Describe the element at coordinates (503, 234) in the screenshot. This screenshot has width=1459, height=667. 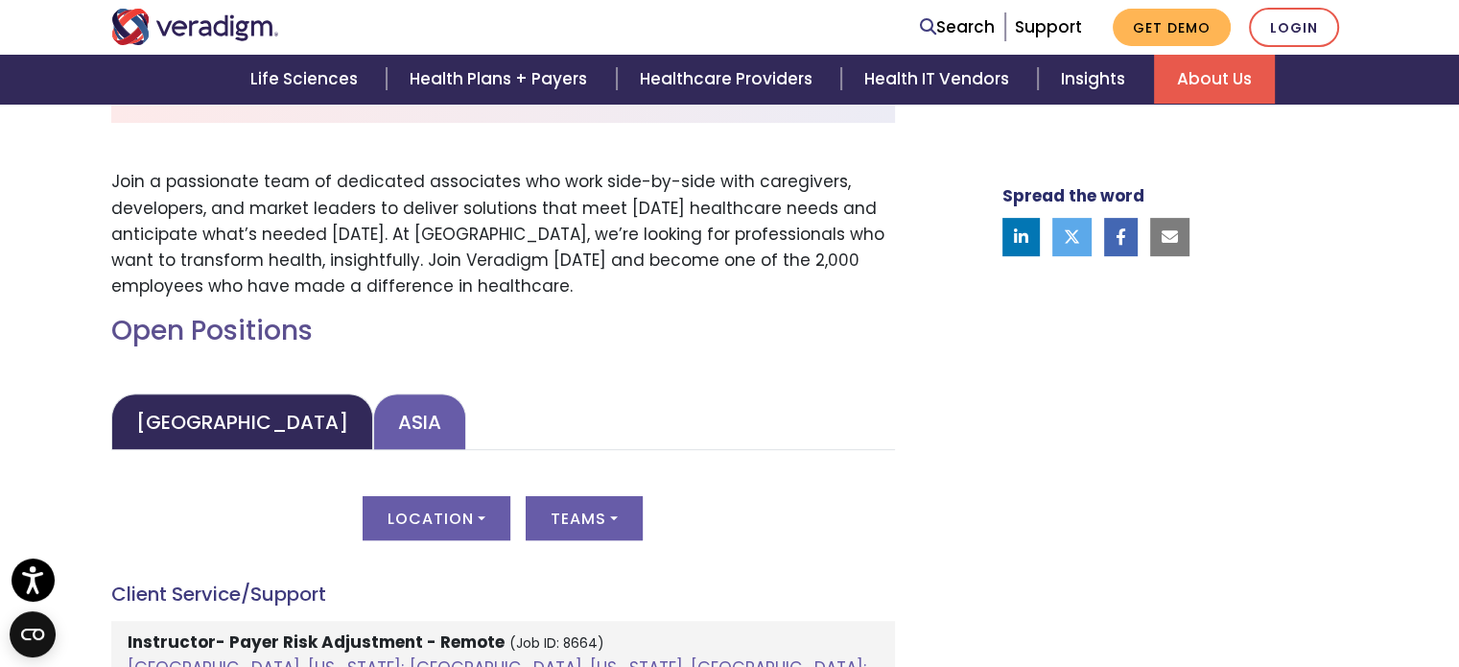
I see `p: Join a passionate team of dedicated associates who work side-by-side with caregivers, developers,...` at that location.